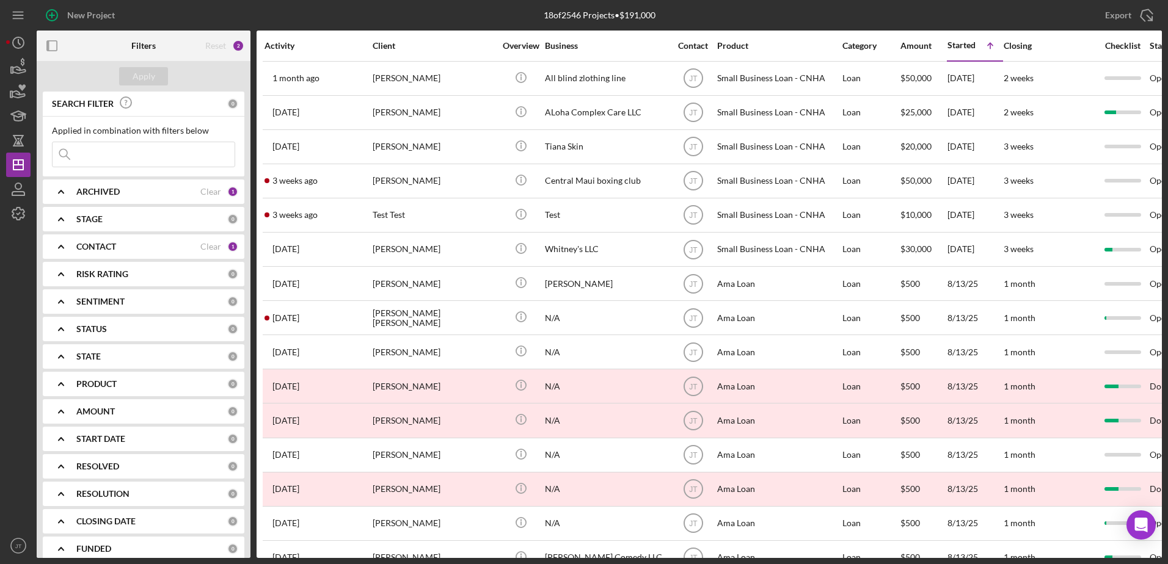  I want to click on time: 2025-08-05 07:45, so click(295, 181).